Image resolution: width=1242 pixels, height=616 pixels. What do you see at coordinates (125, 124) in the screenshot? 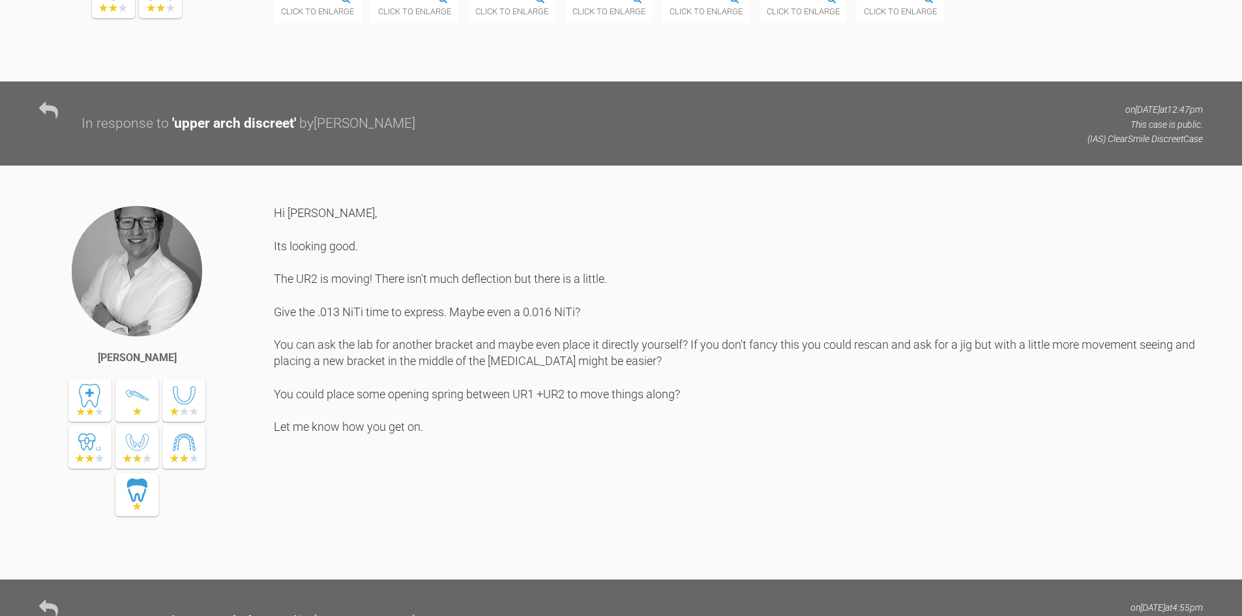
I see `div: In response to` at bounding box center [125, 124].